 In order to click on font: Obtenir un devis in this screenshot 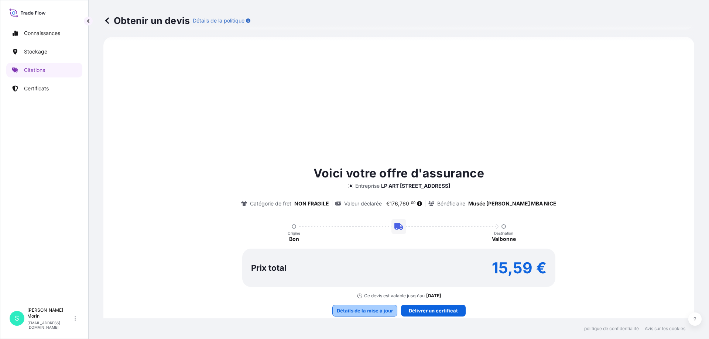, I will do `click(152, 21)`.